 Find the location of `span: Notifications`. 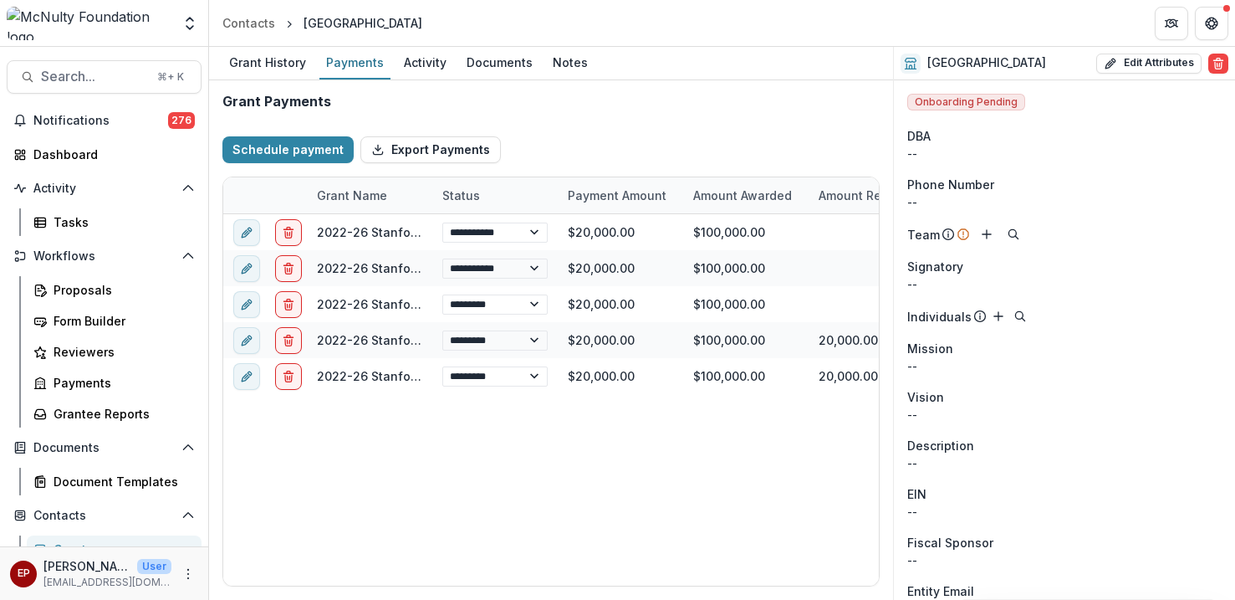

span: Notifications is located at coordinates (100, 120).